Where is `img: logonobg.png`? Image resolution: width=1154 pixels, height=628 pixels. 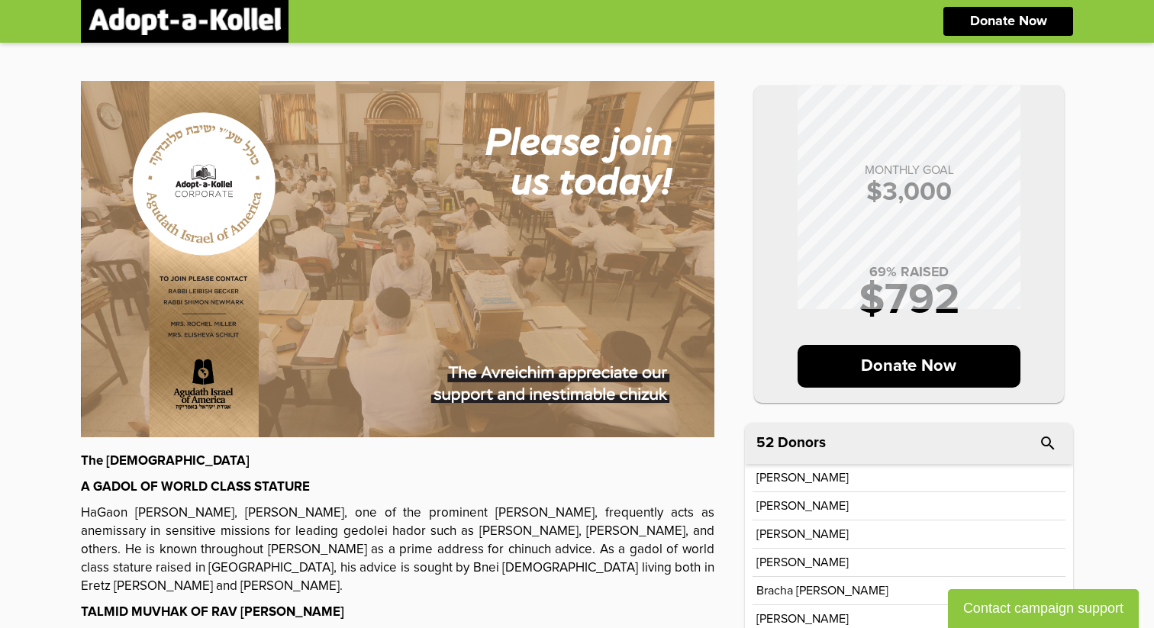
img: logonobg.png is located at coordinates (185, 21).